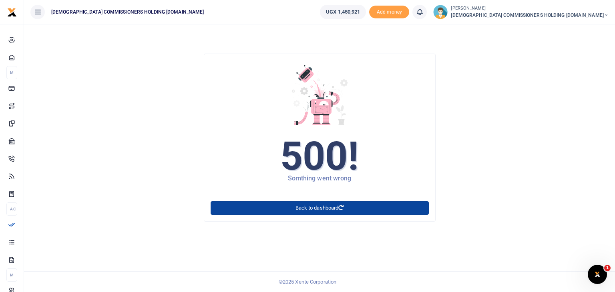 The image size is (615, 292). What do you see at coordinates (319, 156) in the screenshot?
I see `h1: 500!` at bounding box center [319, 156].